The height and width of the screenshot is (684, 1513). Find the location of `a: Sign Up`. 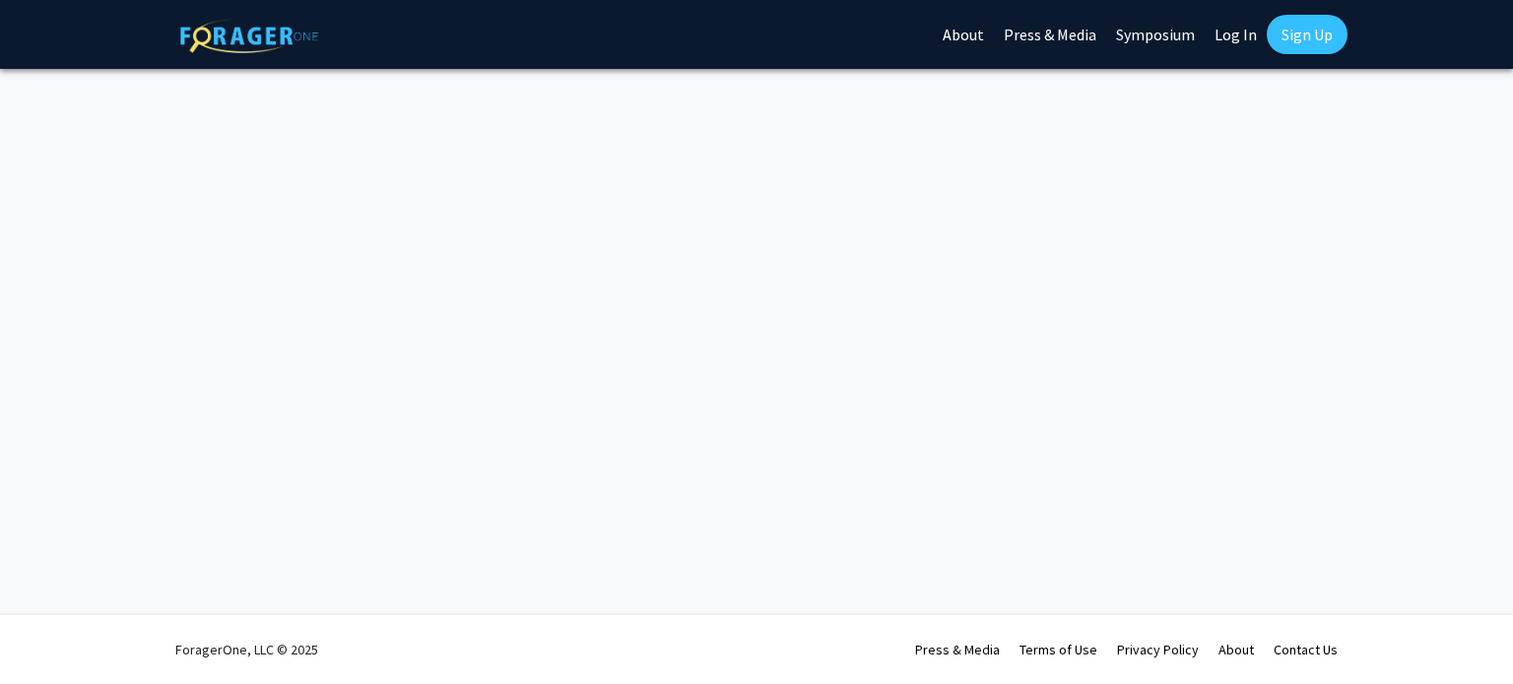

a: Sign Up is located at coordinates (1307, 34).